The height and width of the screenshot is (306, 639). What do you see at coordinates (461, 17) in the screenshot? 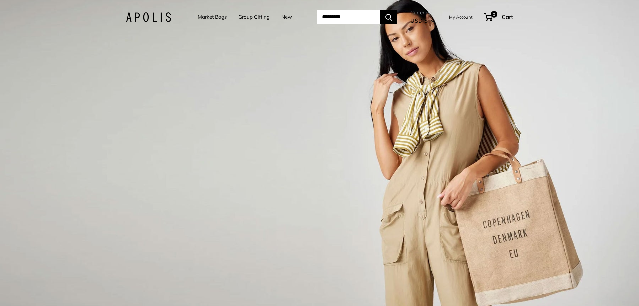
I see `a: My Account` at bounding box center [461, 17].